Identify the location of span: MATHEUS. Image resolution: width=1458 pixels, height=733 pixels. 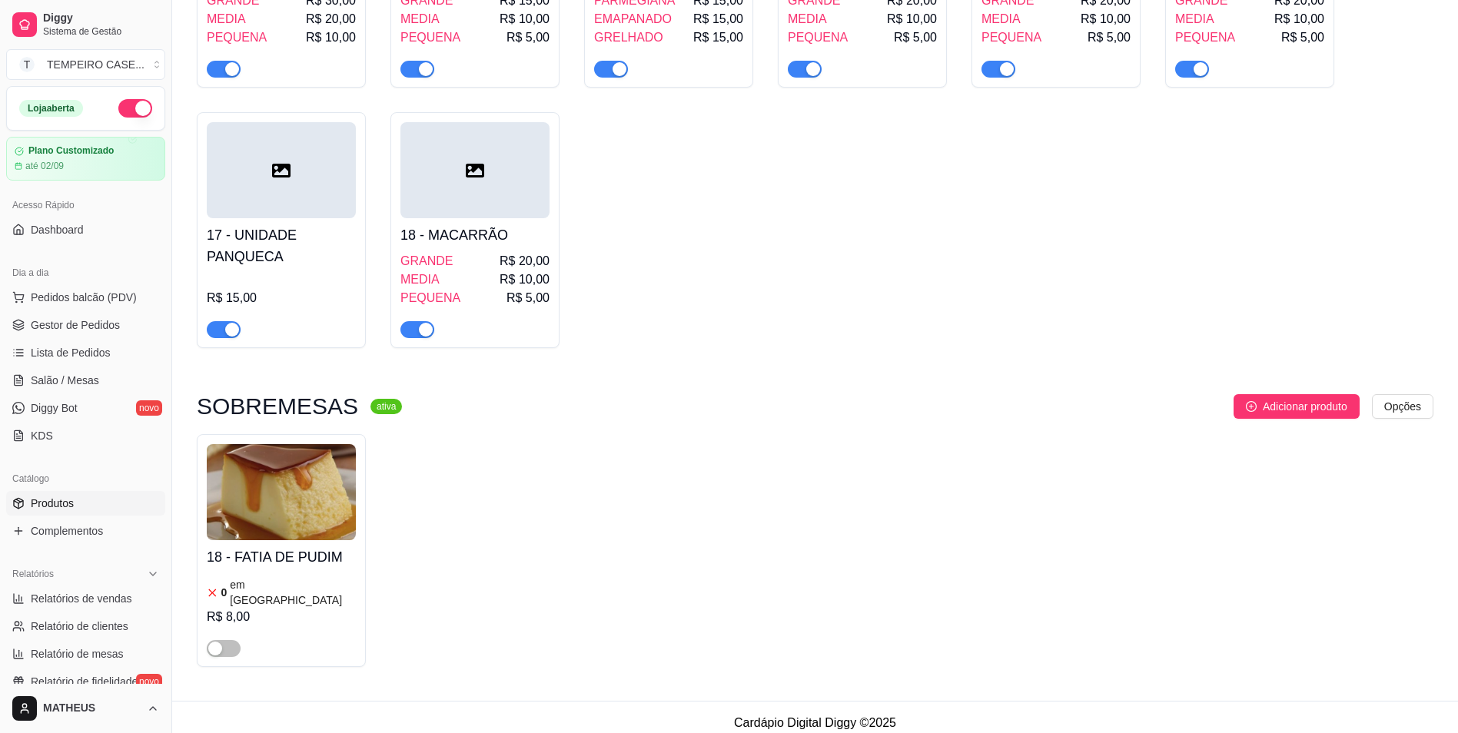
(91, 709).